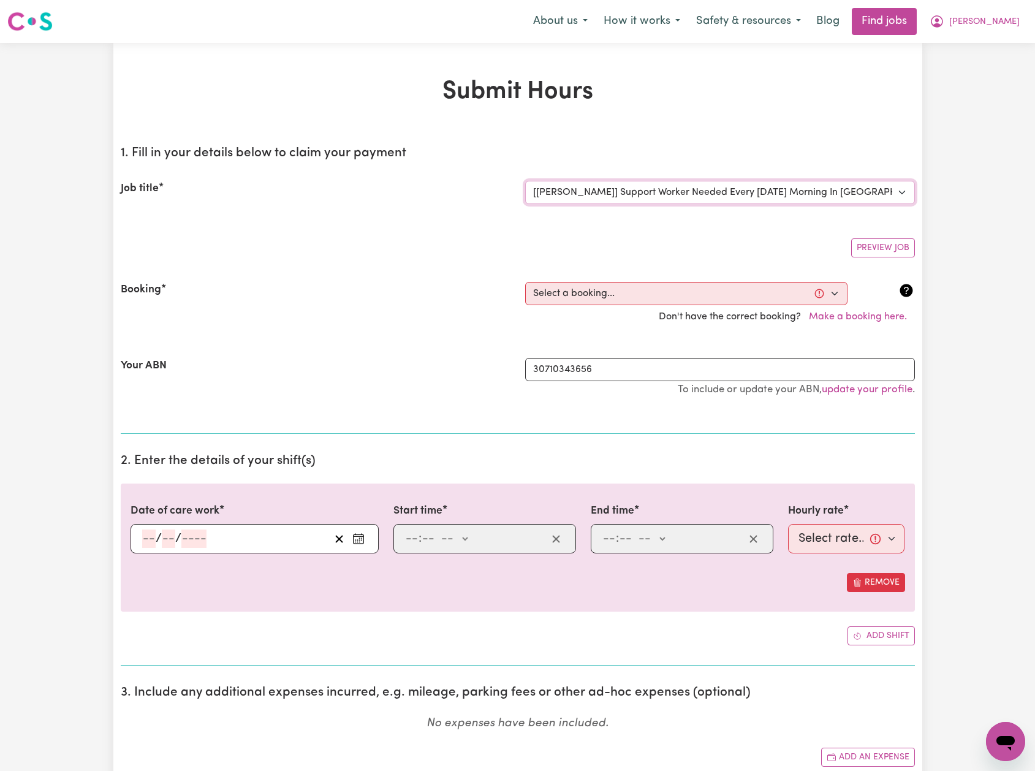 The image size is (1035, 771). Describe the element at coordinates (828, 21) in the screenshot. I see `a: Blog` at that location.